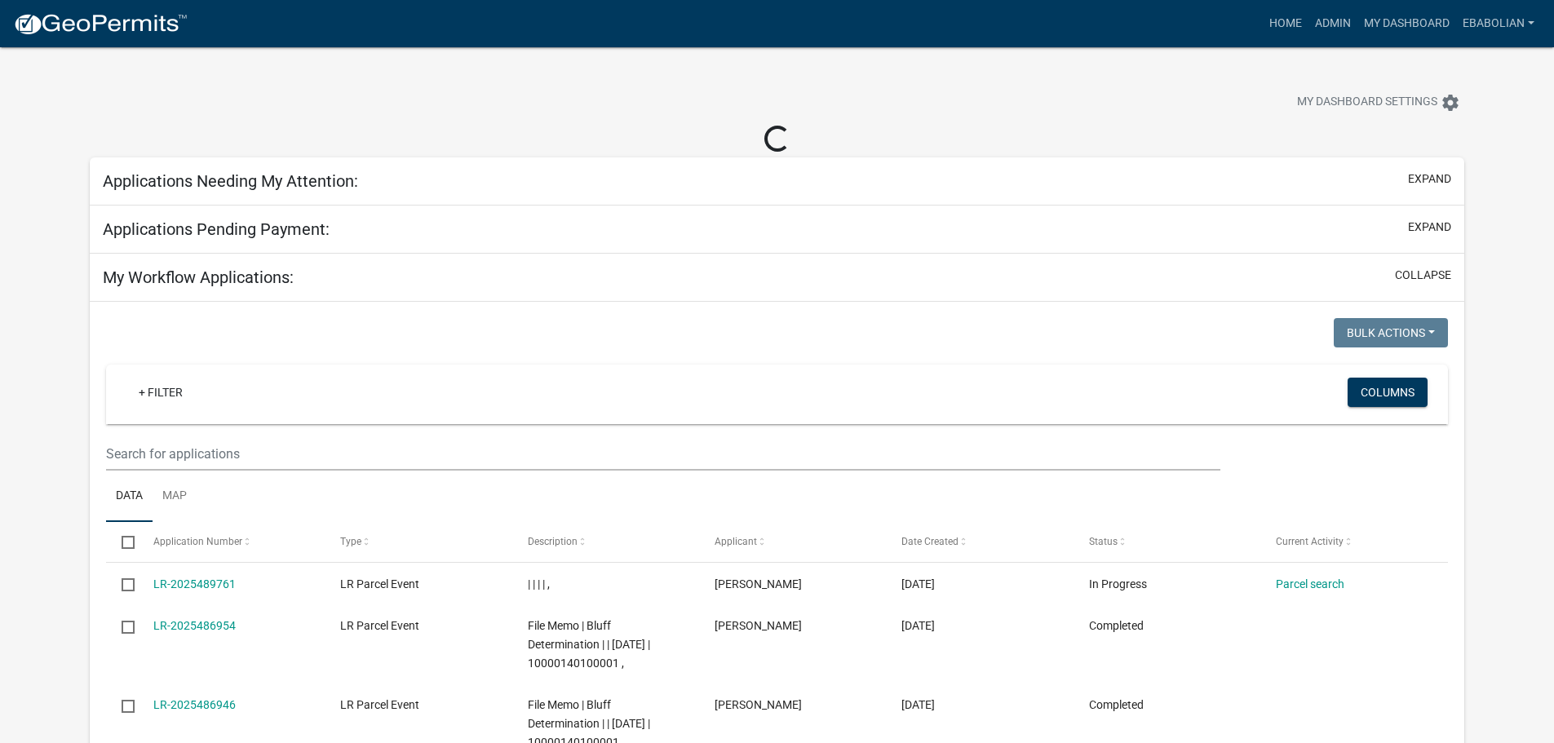  I want to click on a: LR-2025489761, so click(194, 584).